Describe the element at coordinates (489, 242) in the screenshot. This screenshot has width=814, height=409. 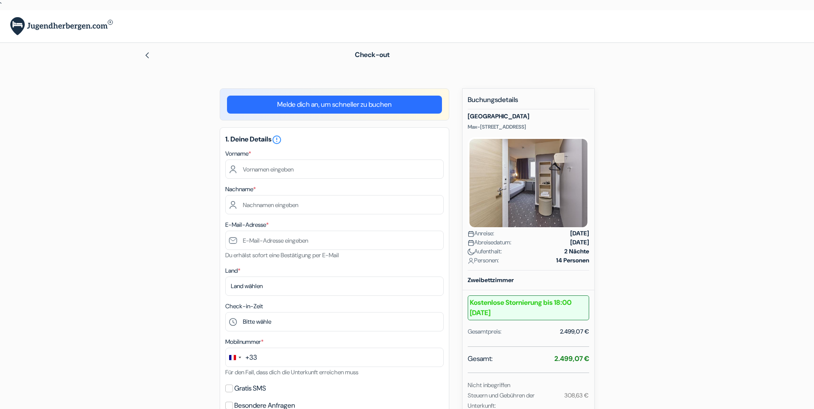
I see `span: Abreisedatum:` at that location.